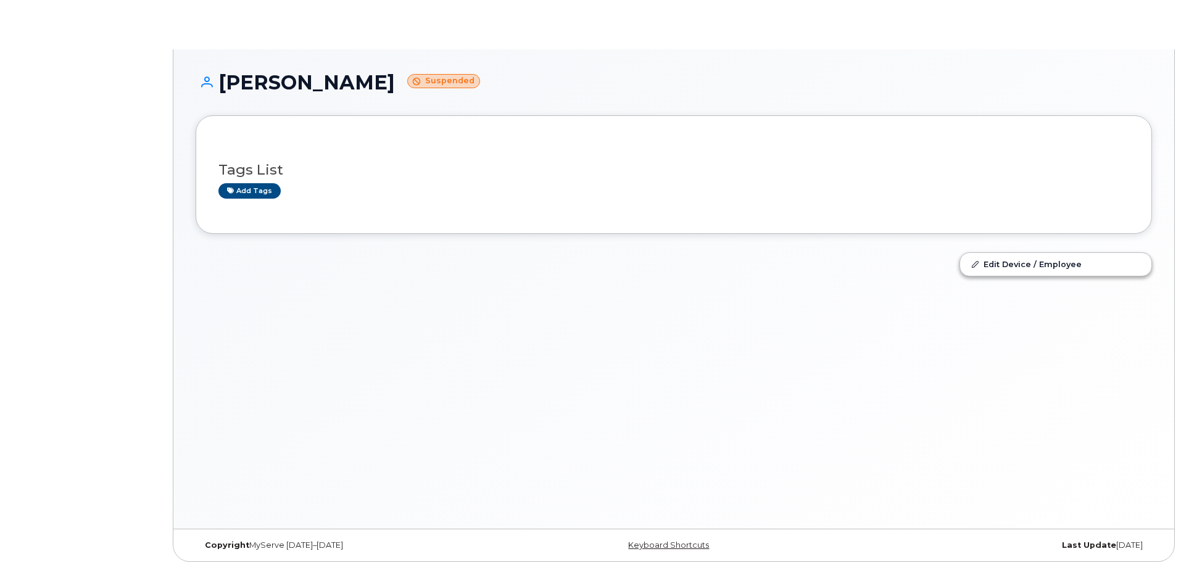 This screenshot has height=562, width=1181. Describe the element at coordinates (227, 545) in the screenshot. I see `strong: Copyright` at that location.